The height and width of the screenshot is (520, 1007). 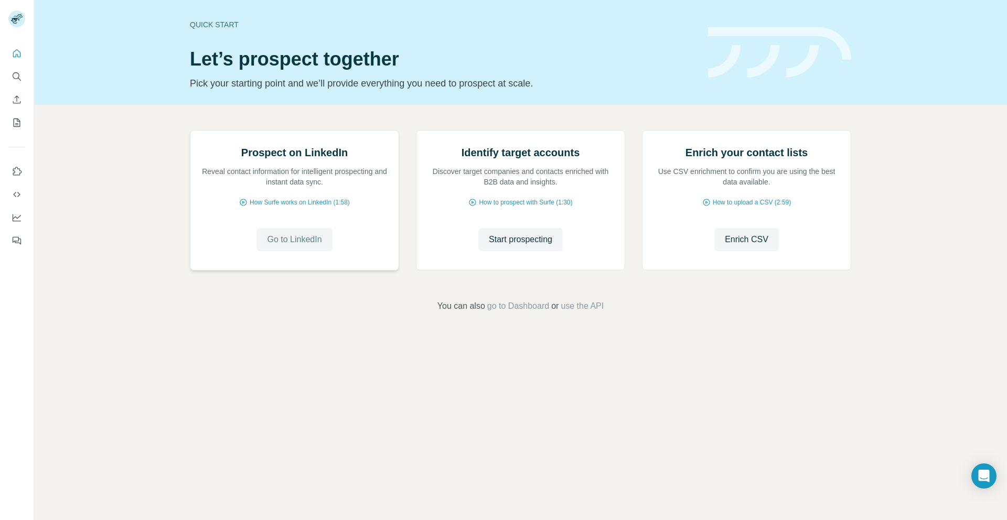 What do you see at coordinates (17, 241) in the screenshot?
I see `button: Feedback` at bounding box center [17, 241].